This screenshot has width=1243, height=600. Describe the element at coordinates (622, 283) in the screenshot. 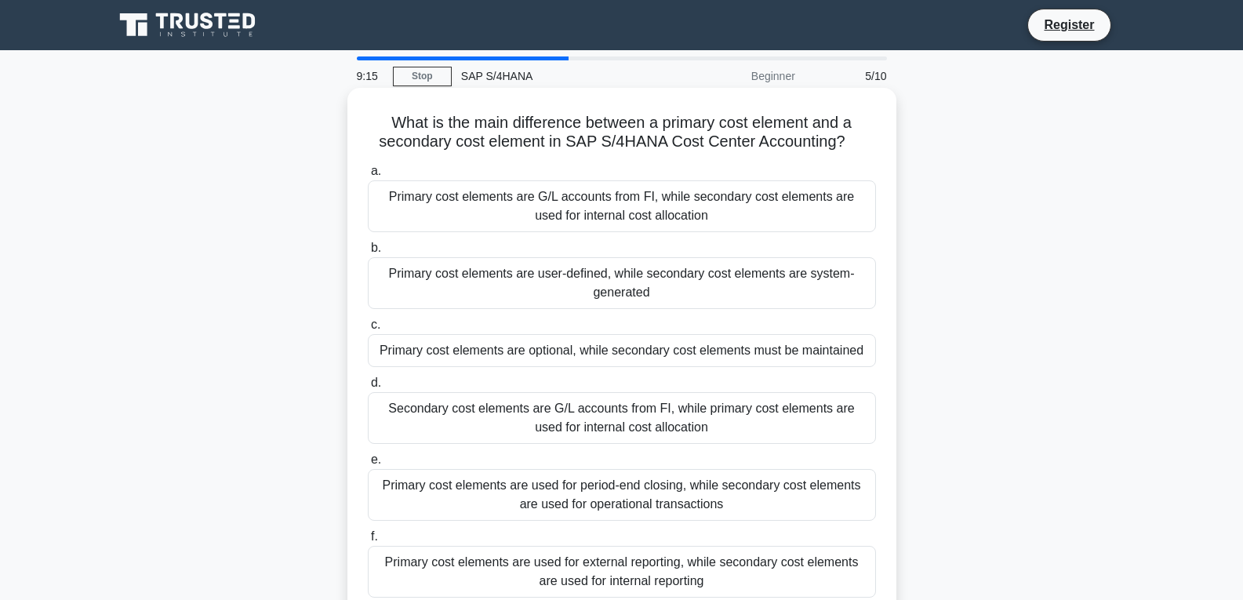

I see `div: Primary cost elements are user-defined, while secondary cost elements are system-generated` at that location.